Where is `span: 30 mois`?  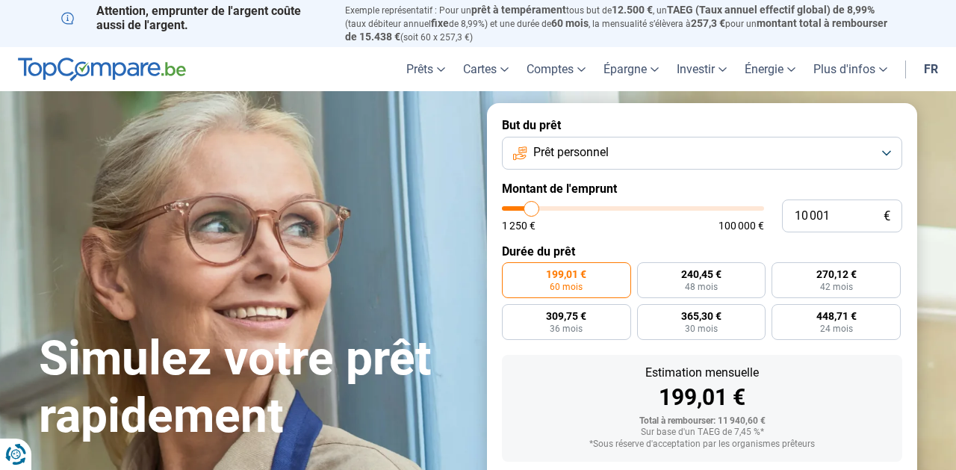
span: 30 mois is located at coordinates (701, 329).